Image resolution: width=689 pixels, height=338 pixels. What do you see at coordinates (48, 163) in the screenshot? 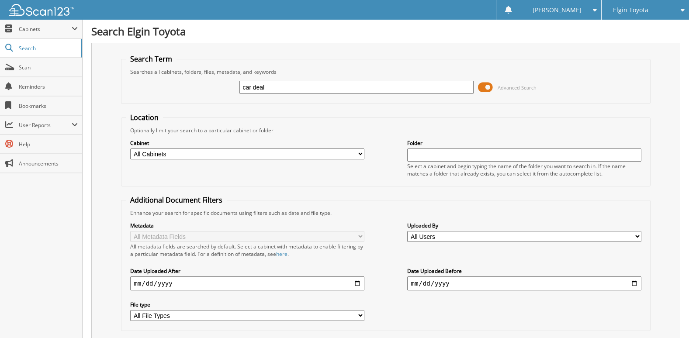
I see `span: Announcements` at bounding box center [48, 163].